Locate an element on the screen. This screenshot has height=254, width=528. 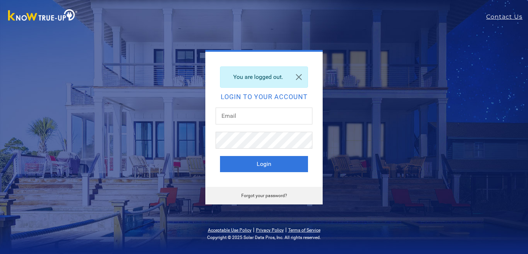
button: Login is located at coordinates (264, 164).